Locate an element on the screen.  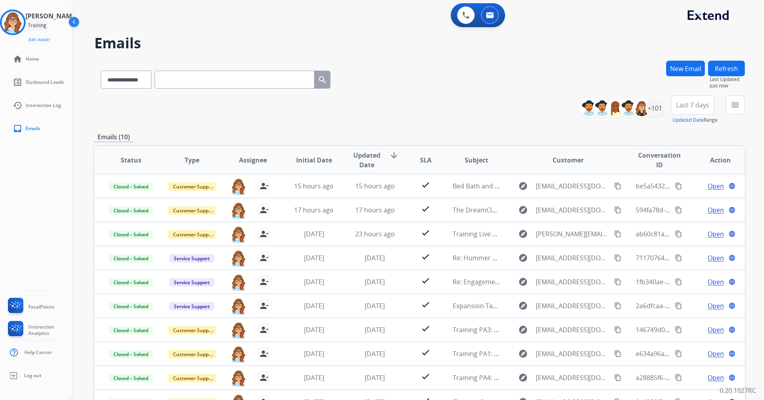
span: 23 hours ago is located at coordinates (375, 234).